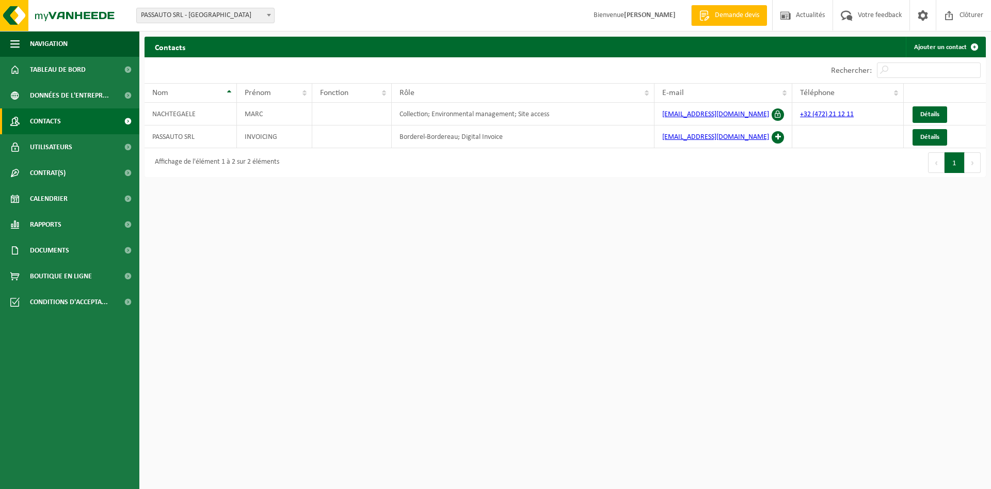 This screenshot has height=489, width=991. What do you see at coordinates (191, 114) in the screenshot?
I see `td: NACHTEGAELE` at bounding box center [191, 114].